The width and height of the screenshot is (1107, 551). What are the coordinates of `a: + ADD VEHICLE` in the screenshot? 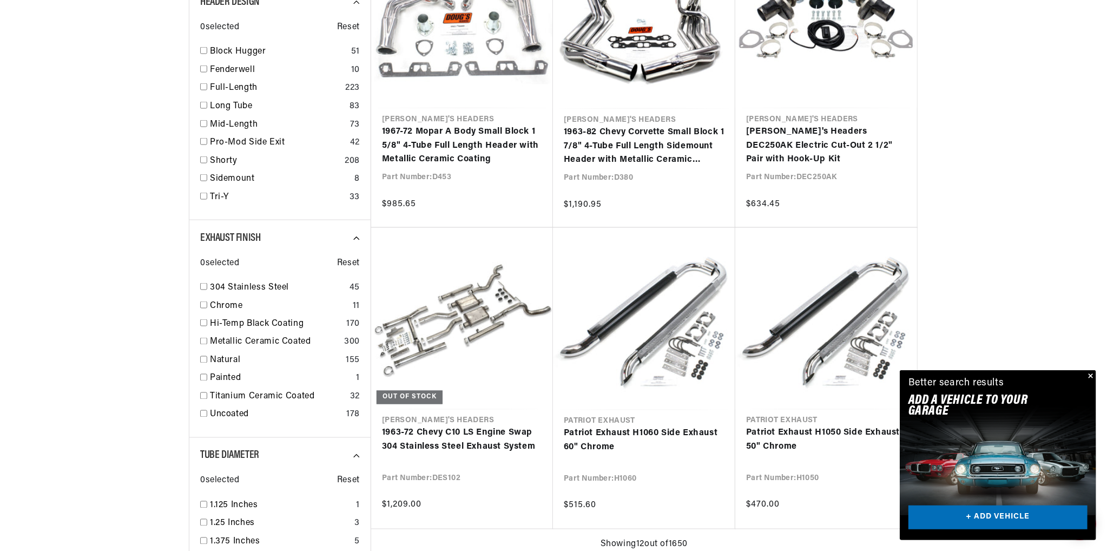 It's located at (998, 517).